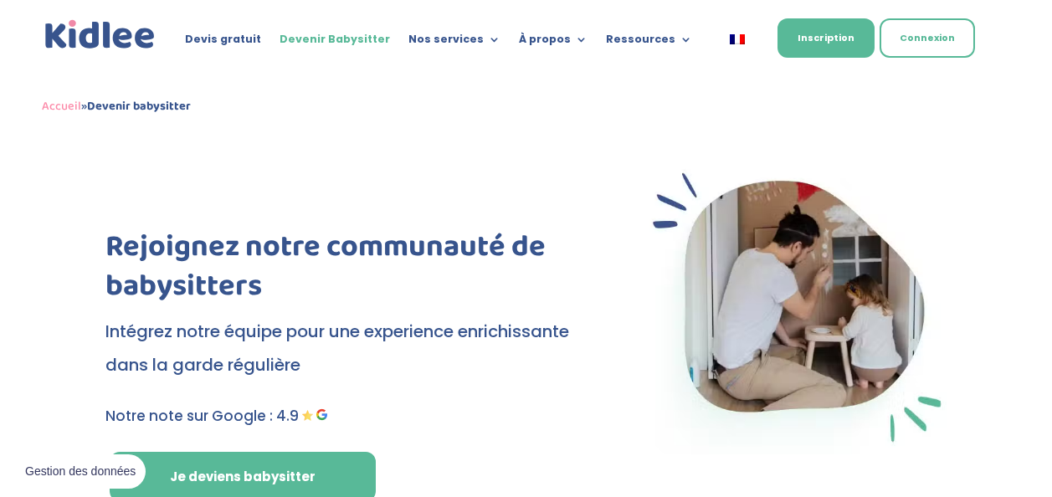  I want to click on a: Nos services, so click(455, 43).